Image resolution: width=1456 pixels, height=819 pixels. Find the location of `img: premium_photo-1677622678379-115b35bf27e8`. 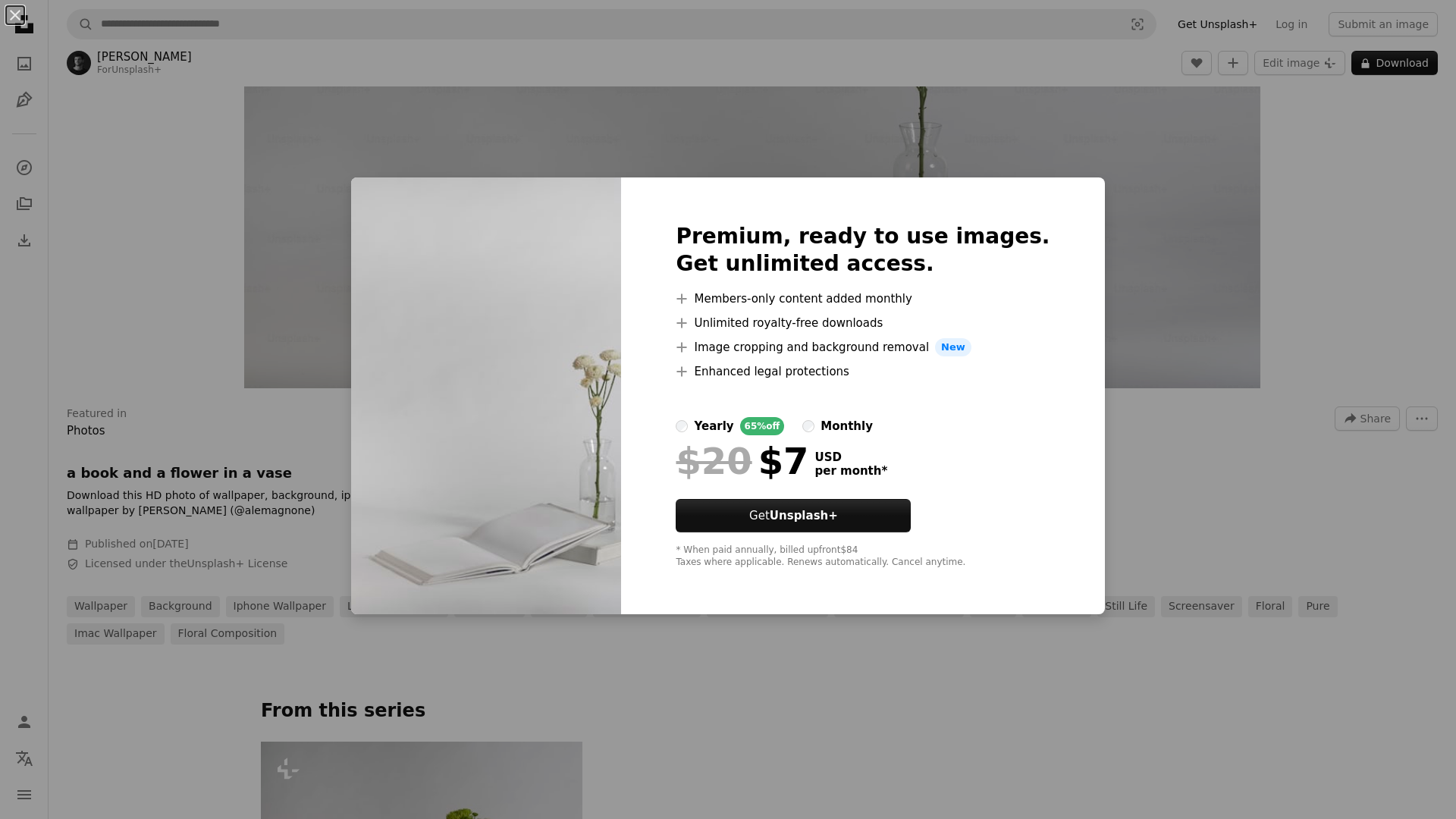

img: premium_photo-1677622678379-115b35bf27e8 is located at coordinates (486, 396).